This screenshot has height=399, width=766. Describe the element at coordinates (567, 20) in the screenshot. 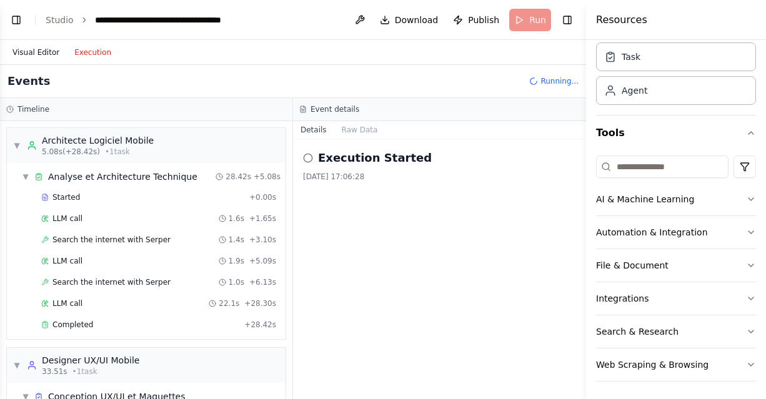

I see `button: Hide right sidebar` at that location.